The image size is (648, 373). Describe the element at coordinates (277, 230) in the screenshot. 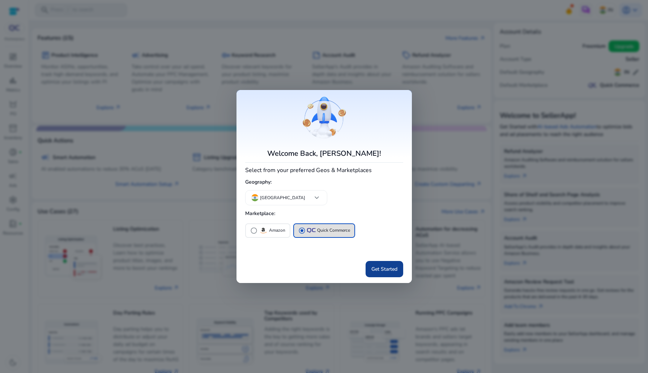

I see `p: Amazon` at that location.